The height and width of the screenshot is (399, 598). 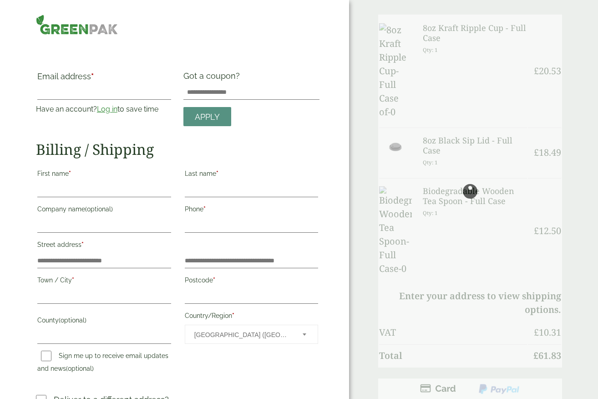 What do you see at coordinates (252, 317) in the screenshot?
I see `label: Country/Region` at bounding box center [252, 317].